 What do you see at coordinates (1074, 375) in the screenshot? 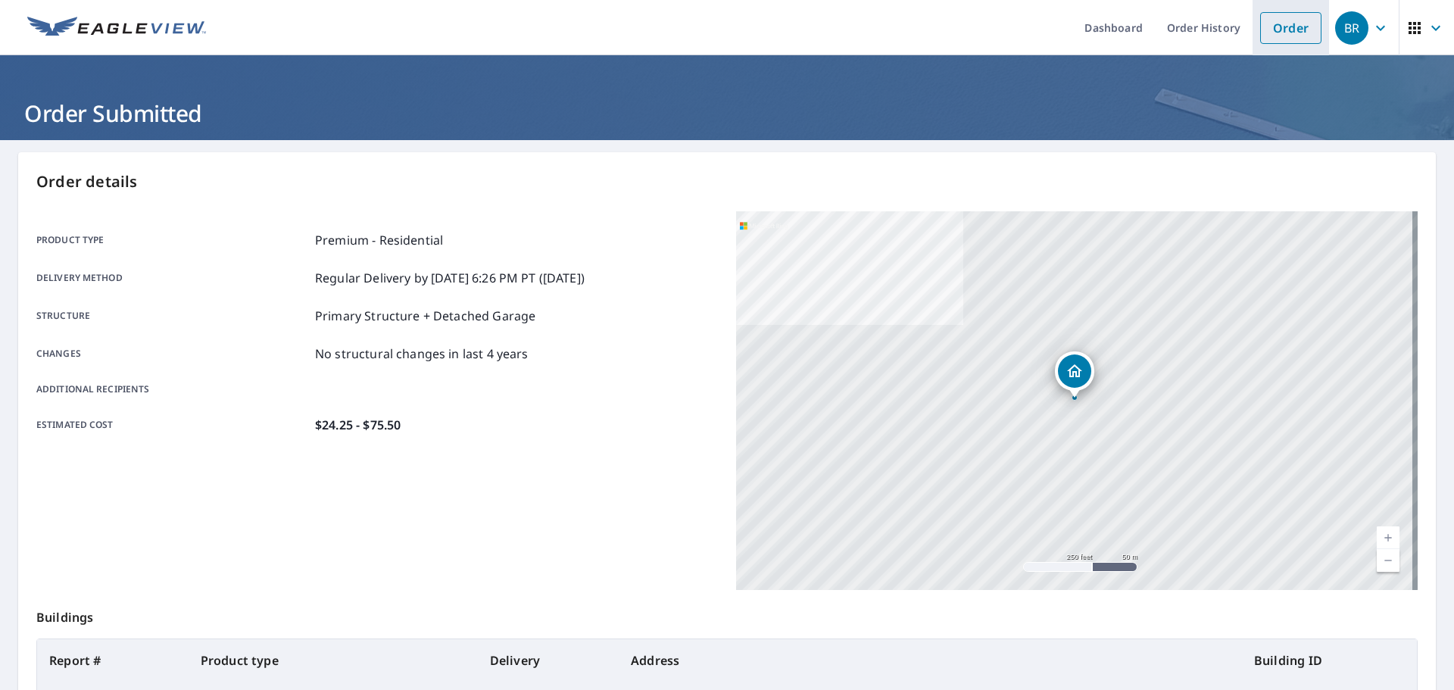
I see `div: Dropped pin, building 1, Residential property, 593 Stickney Bridge Rd Jay, NY 12941` at bounding box center [1074, 375].